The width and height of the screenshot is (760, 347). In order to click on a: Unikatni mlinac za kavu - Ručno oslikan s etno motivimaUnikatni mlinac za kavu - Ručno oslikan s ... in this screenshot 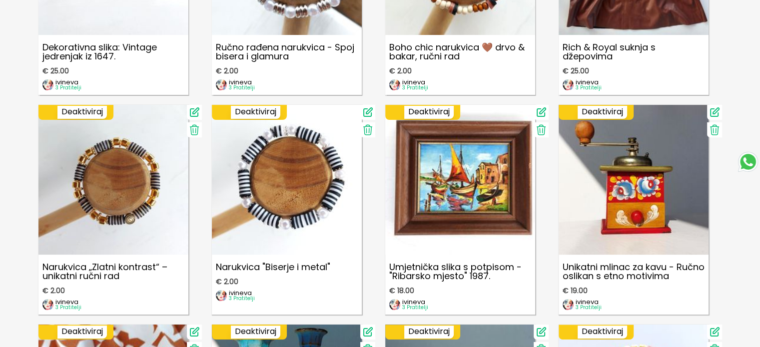, I will do `click(634, 210)`.